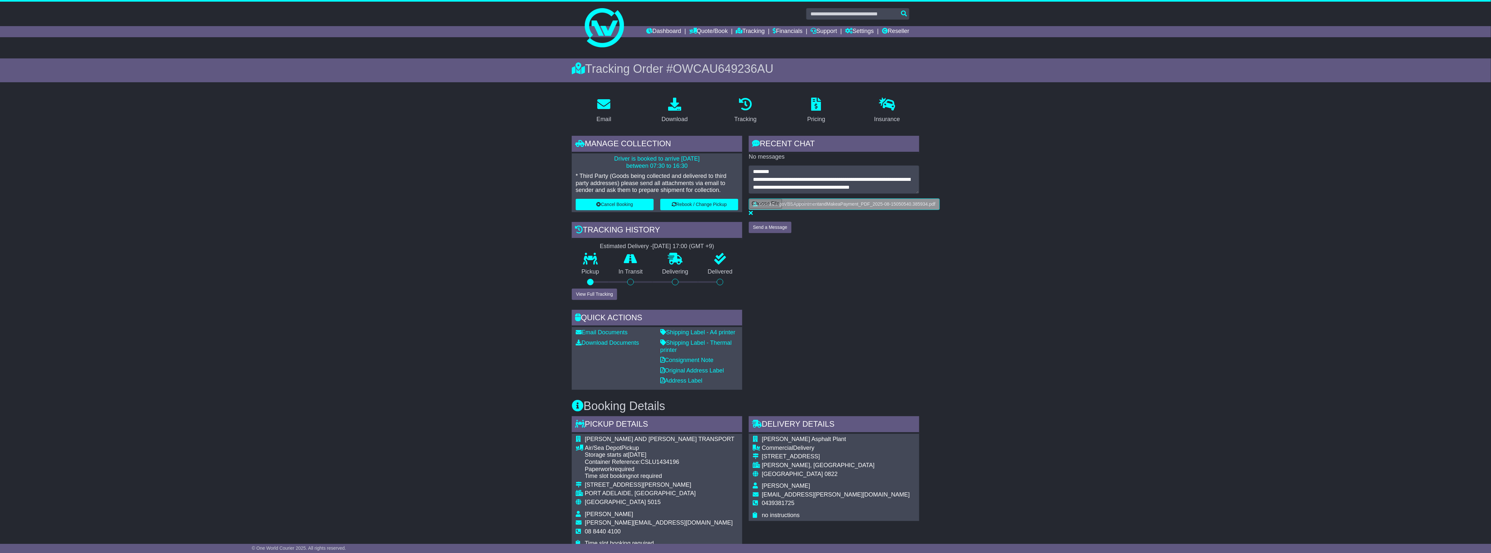  What do you see at coordinates (603, 448) in the screenshot?
I see `span: Air/Sea Depot` at bounding box center [603, 448].